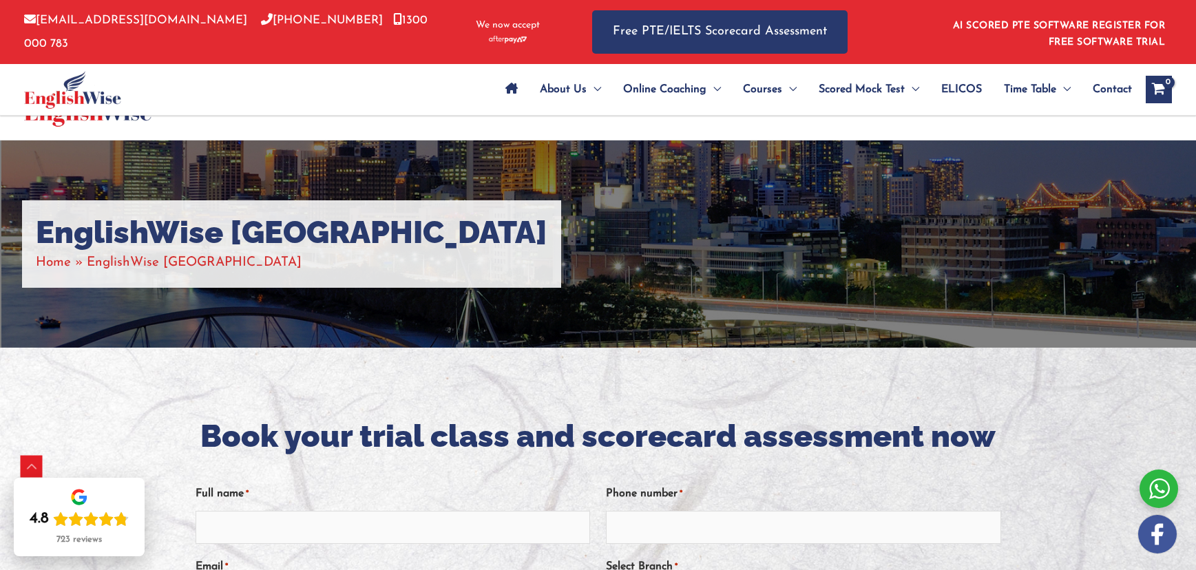 The width and height of the screenshot is (1196, 570). I want to click on a: CoursesMenu Toggle, so click(770, 90).